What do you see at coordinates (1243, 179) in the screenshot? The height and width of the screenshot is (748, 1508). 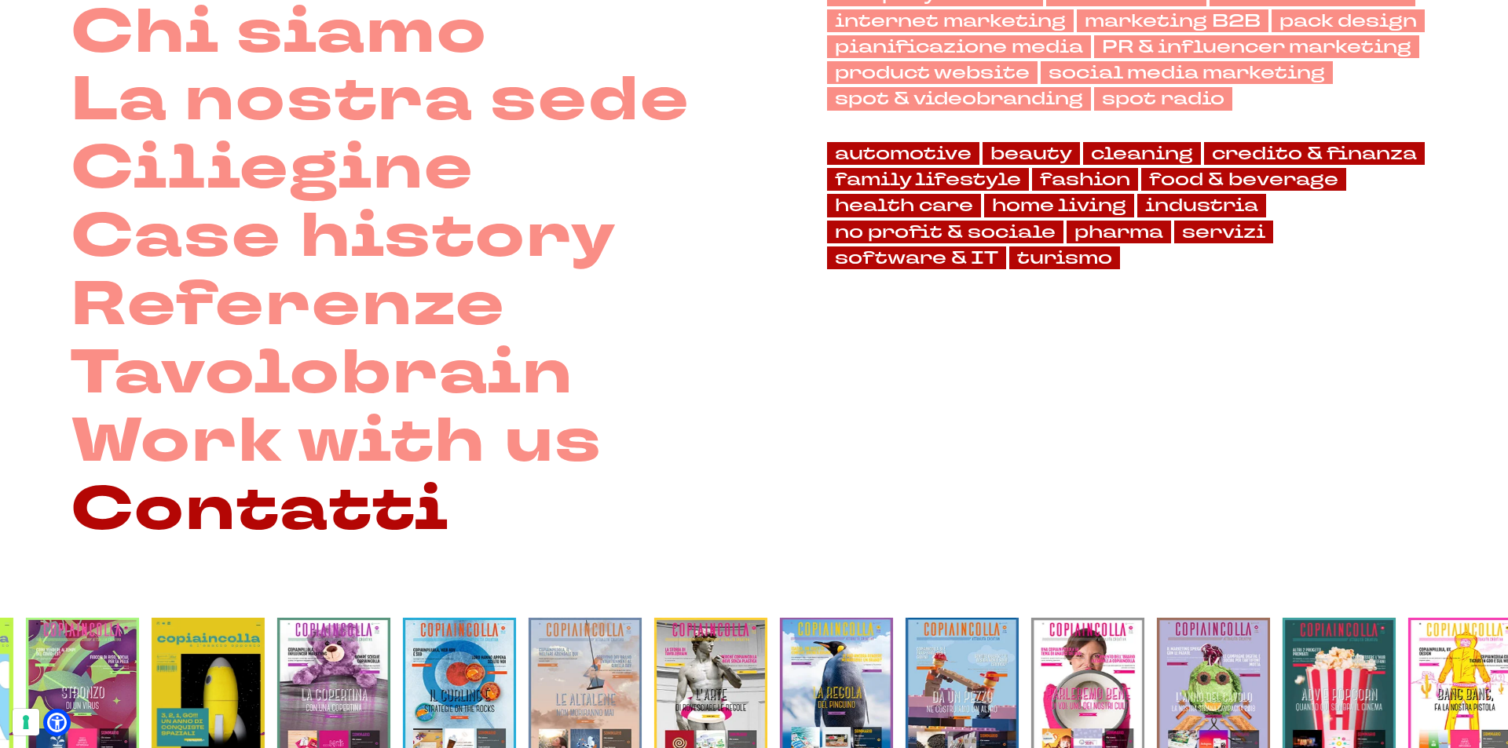 I see `a: food & beverage` at bounding box center [1243, 179].